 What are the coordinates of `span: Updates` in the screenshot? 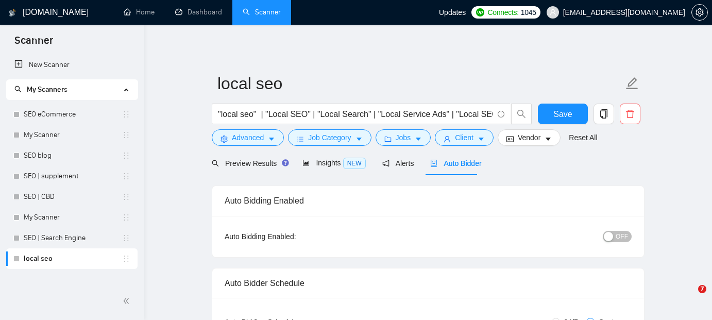 It's located at (453, 12).